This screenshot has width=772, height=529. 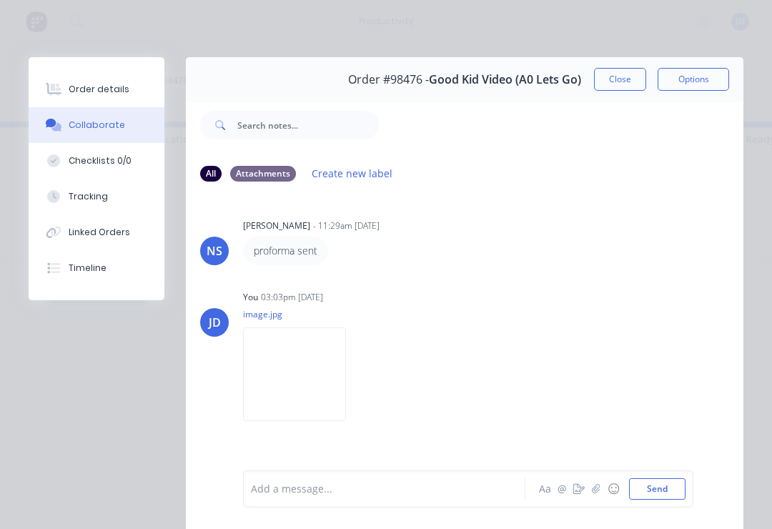 I want to click on p: image.jpg, so click(x=302, y=314).